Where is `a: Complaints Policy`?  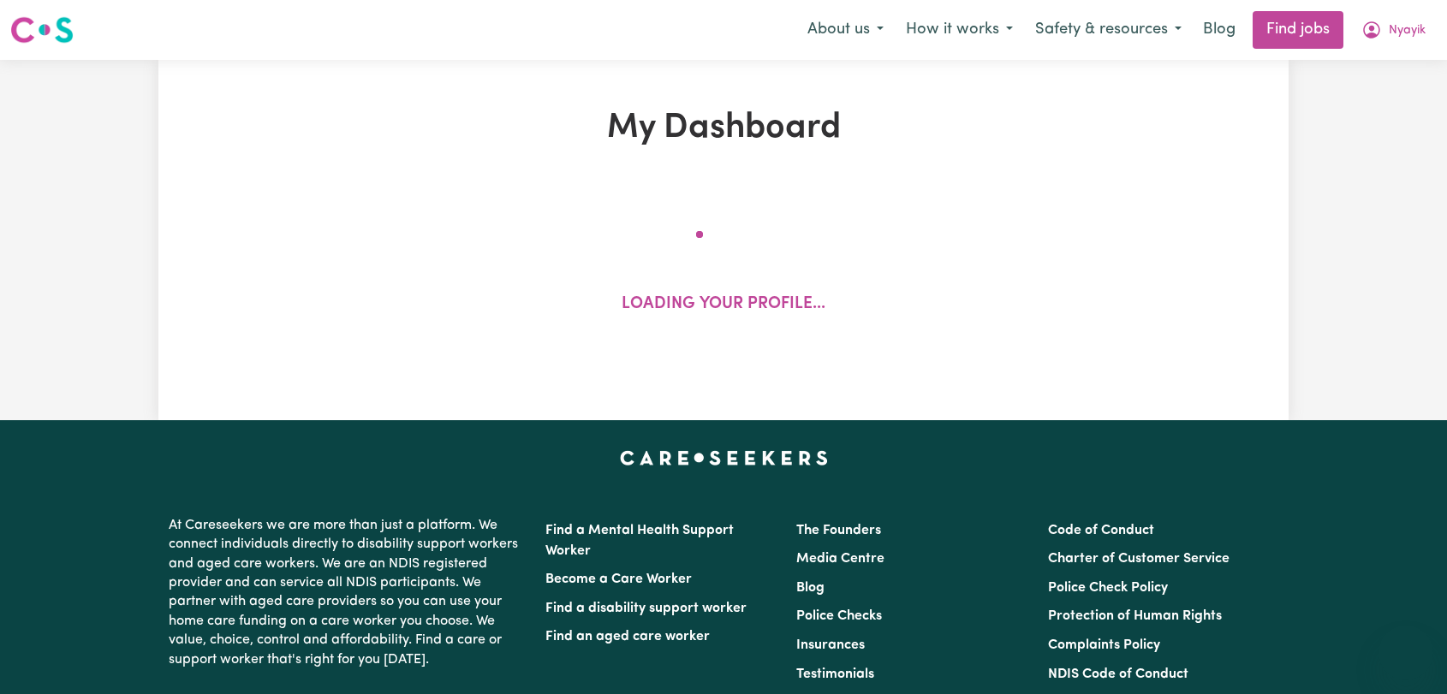 a: Complaints Policy is located at coordinates (1103, 645).